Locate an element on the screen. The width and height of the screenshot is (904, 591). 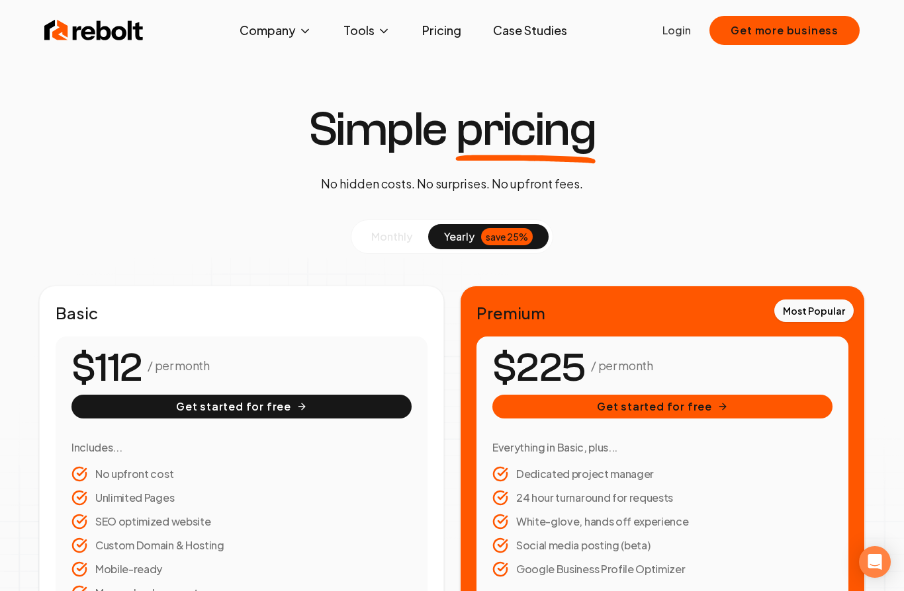
button: Tools is located at coordinates (366, 30).